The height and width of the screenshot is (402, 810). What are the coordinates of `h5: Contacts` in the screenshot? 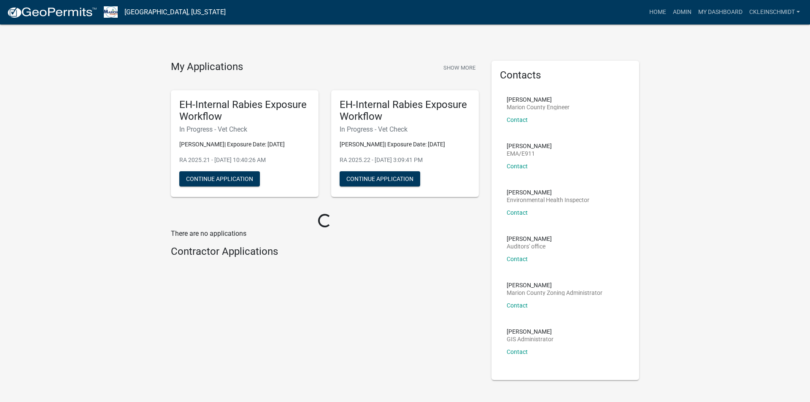 It's located at (565, 75).